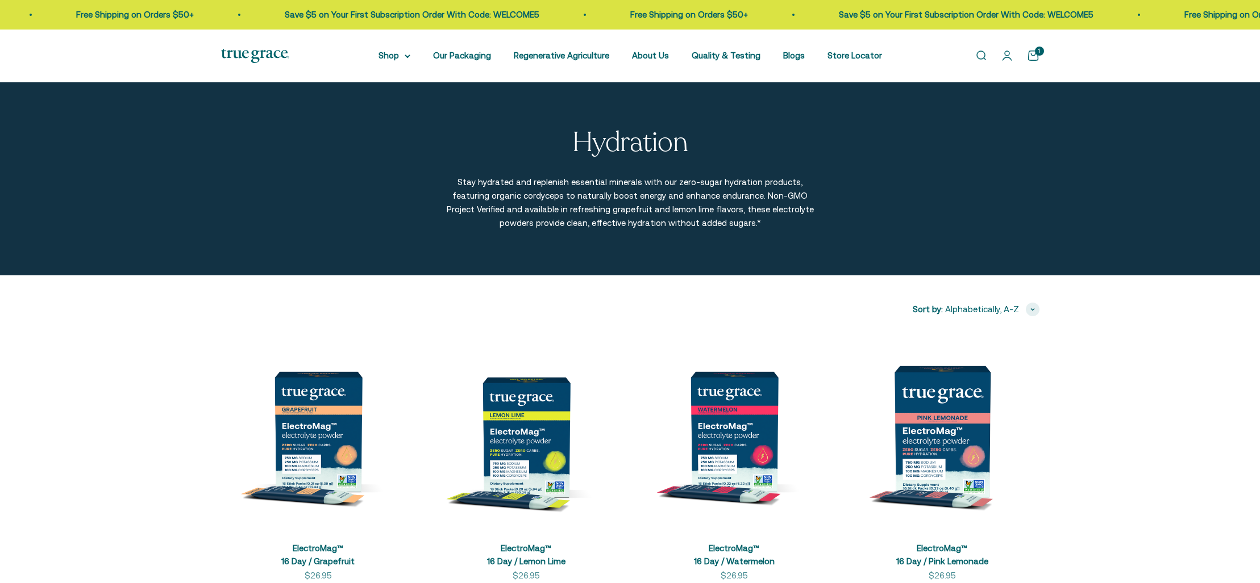 The height and width of the screenshot is (583, 1260). Describe the element at coordinates (526, 555) in the screenshot. I see `a: ElectroMag™16 Day / Lemon Lime` at that location.